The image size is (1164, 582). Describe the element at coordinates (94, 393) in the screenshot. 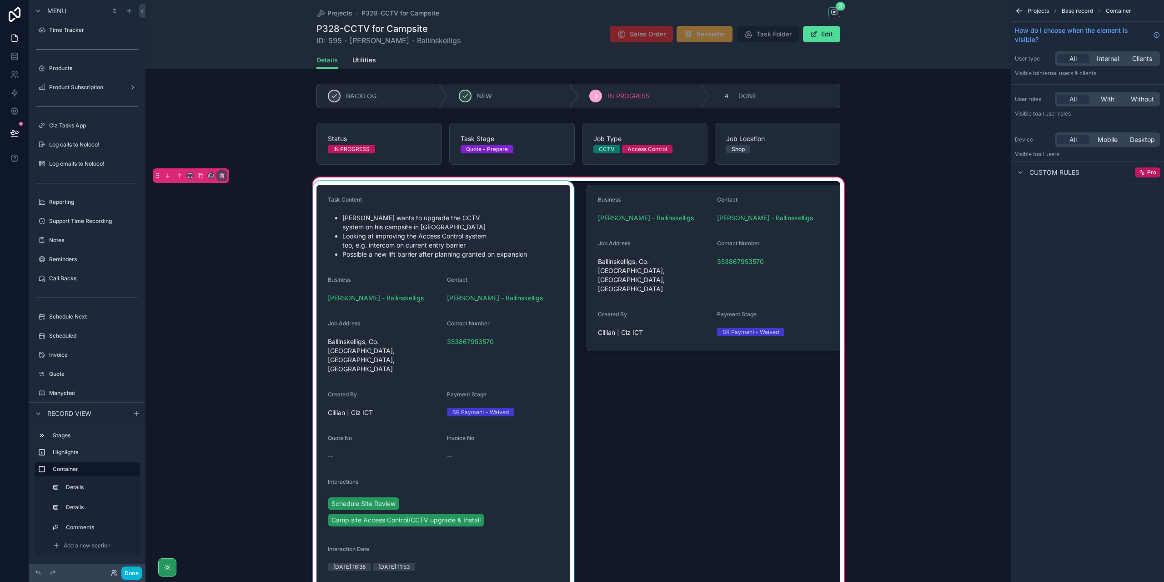

I see `label: Manychat` at that location.